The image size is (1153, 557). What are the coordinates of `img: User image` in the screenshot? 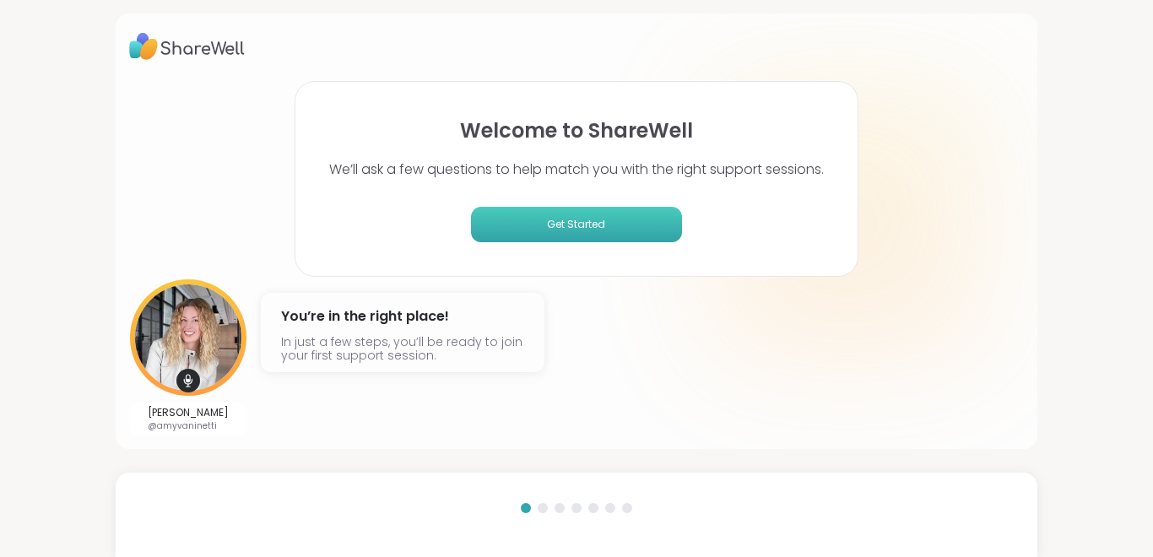 It's located at (188, 338).